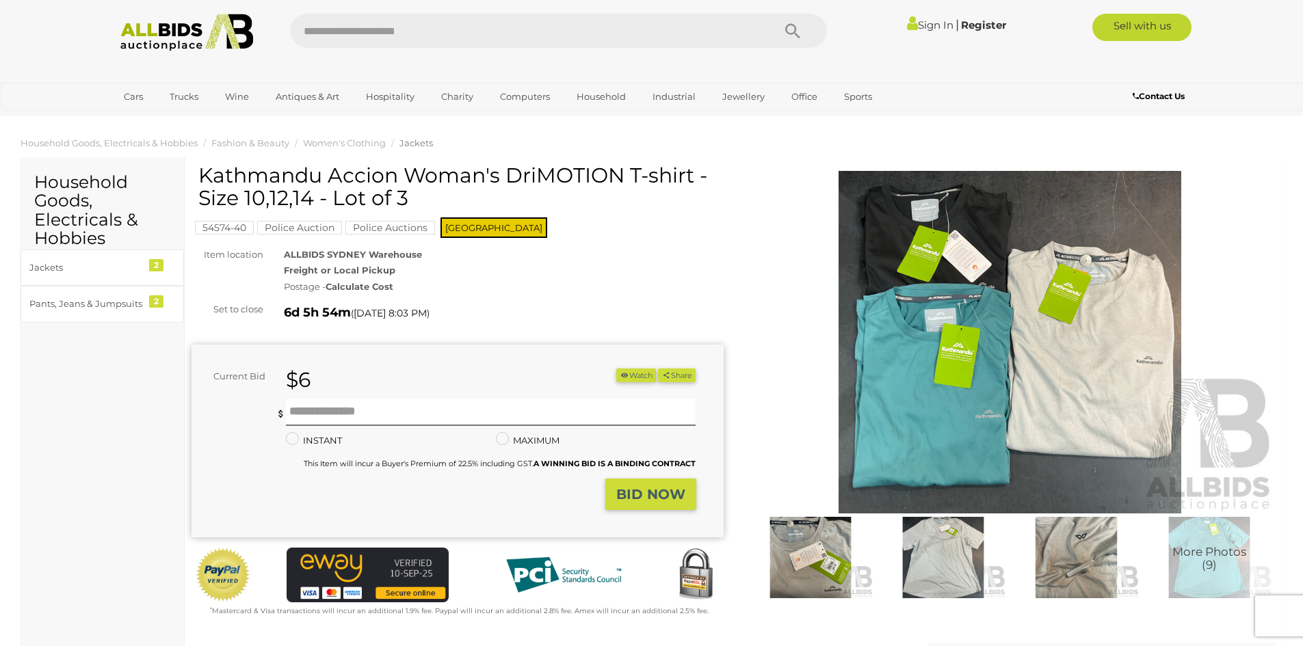 The height and width of the screenshot is (646, 1303). What do you see at coordinates (650, 494) in the screenshot?
I see `button: BID NOW` at bounding box center [650, 494].